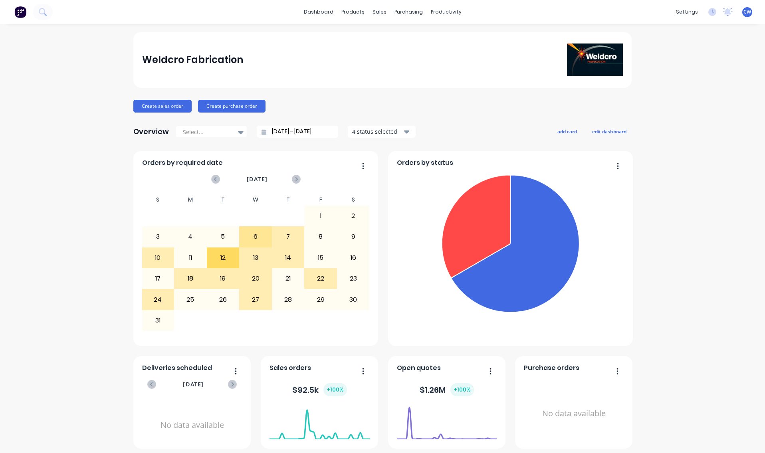  Describe the element at coordinates (177, 368) in the screenshot. I see `span: Deliveries scheduled` at that location.